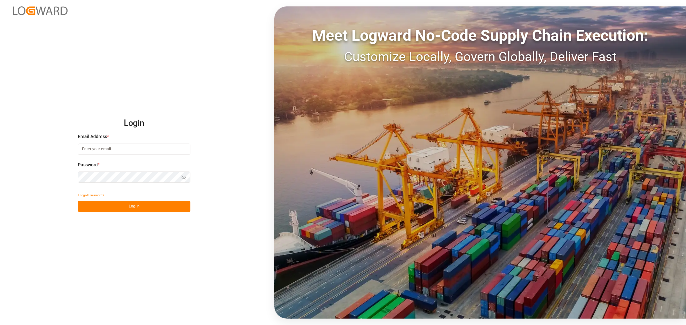 The height and width of the screenshot is (325, 686). Describe the element at coordinates (88, 165) in the screenshot. I see `span: Password` at that location.